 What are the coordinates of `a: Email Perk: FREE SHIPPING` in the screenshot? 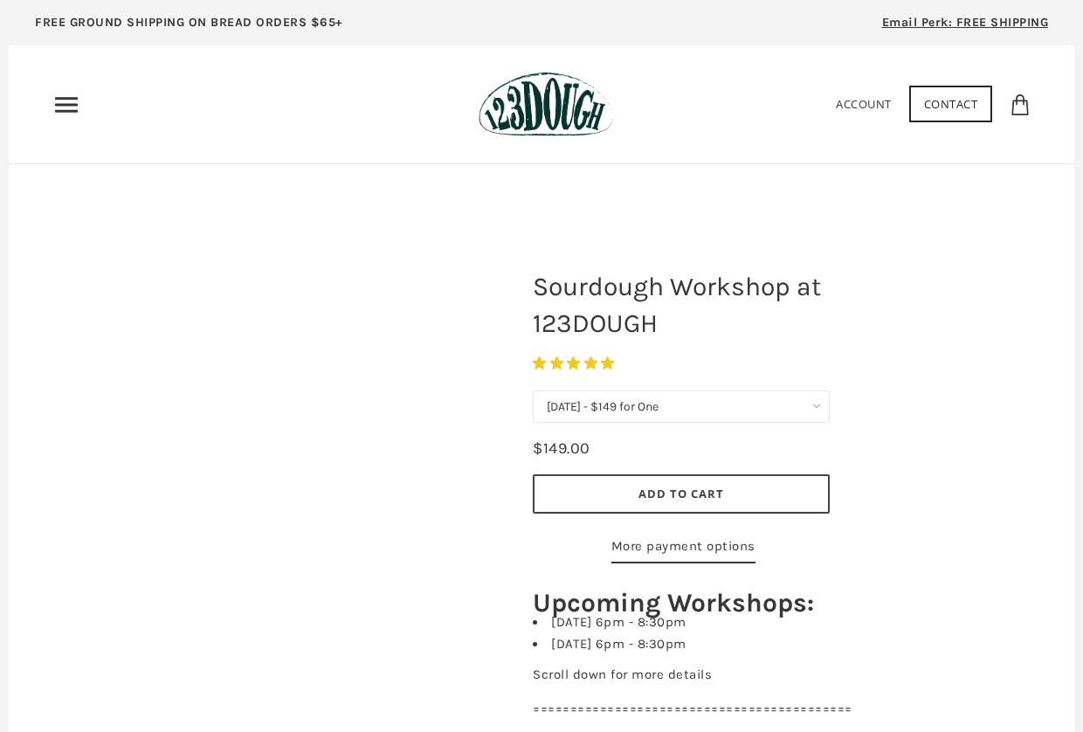 It's located at (965, 27).